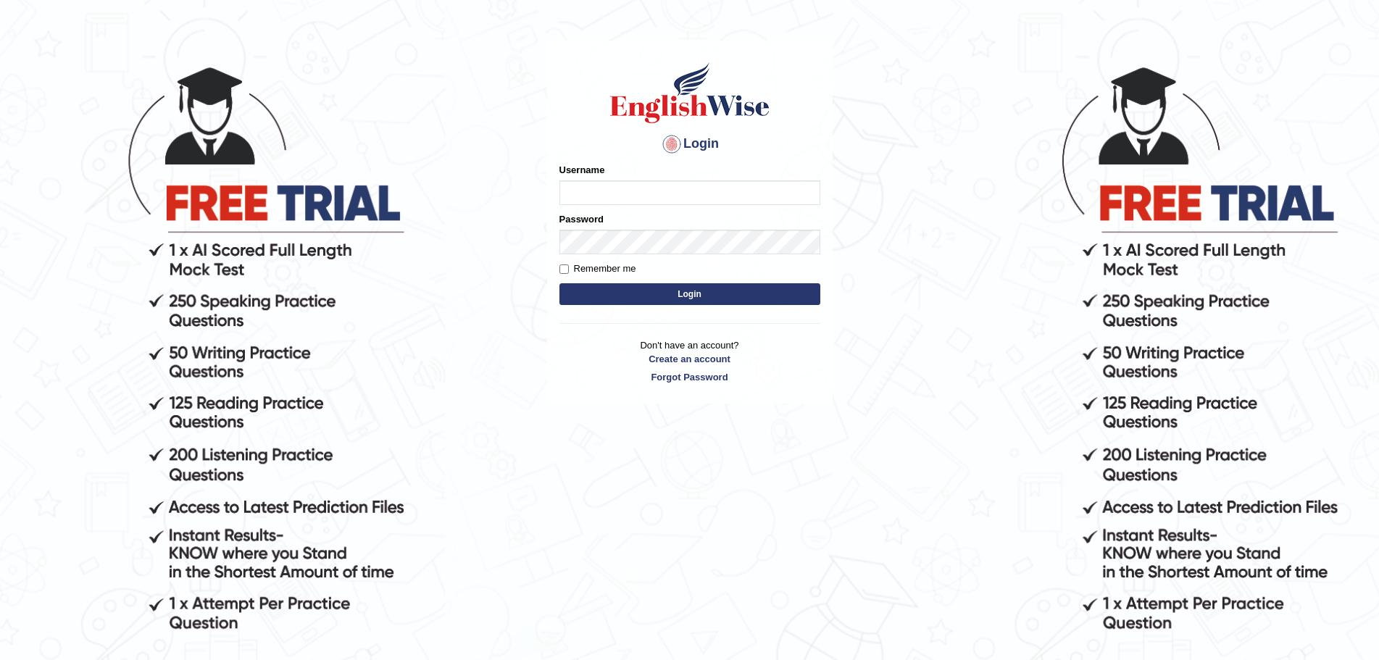 The height and width of the screenshot is (660, 1379). I want to click on label: Password, so click(581, 219).